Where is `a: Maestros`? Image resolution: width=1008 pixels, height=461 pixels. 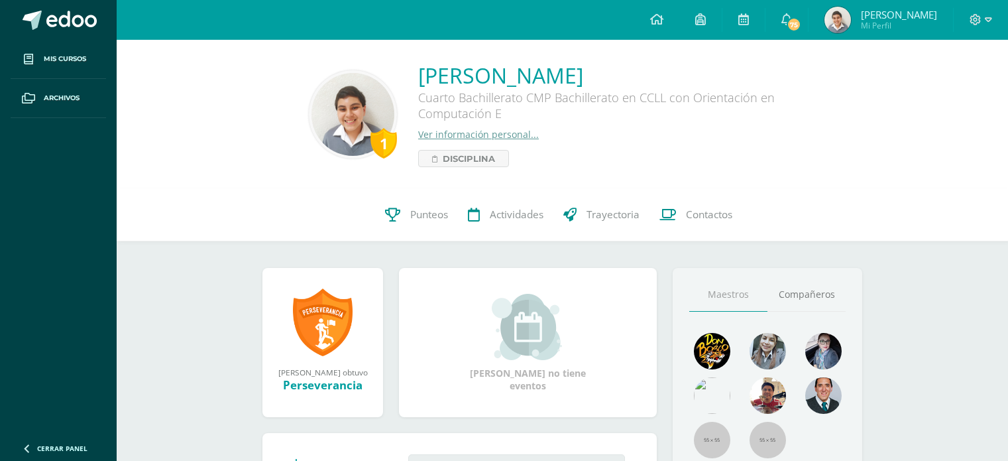 a: Maestros is located at coordinates (729, 294).